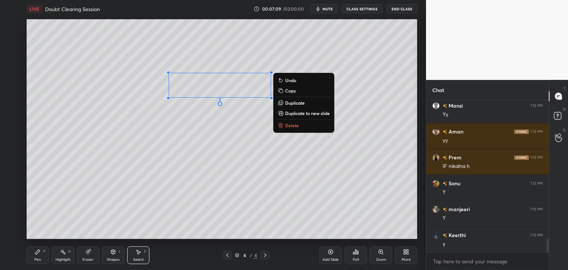 The height and width of the screenshot is (270, 568). What do you see at coordinates (290, 91) in the screenshot?
I see `p: Copy` at bounding box center [290, 91].